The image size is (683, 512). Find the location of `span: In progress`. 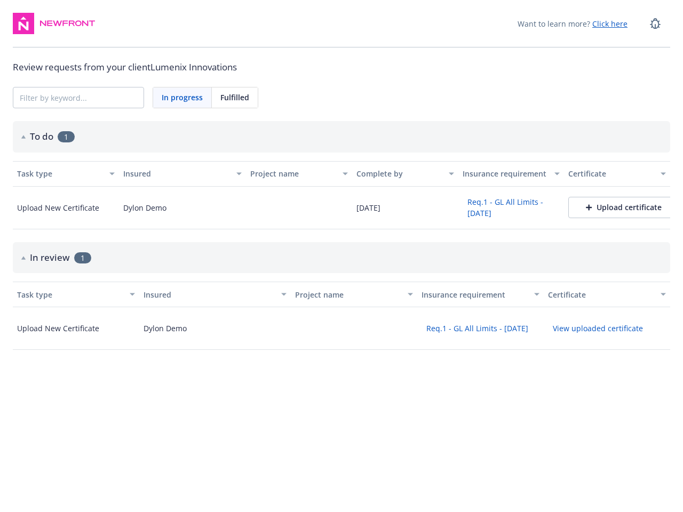

span: In progress is located at coordinates (182, 97).